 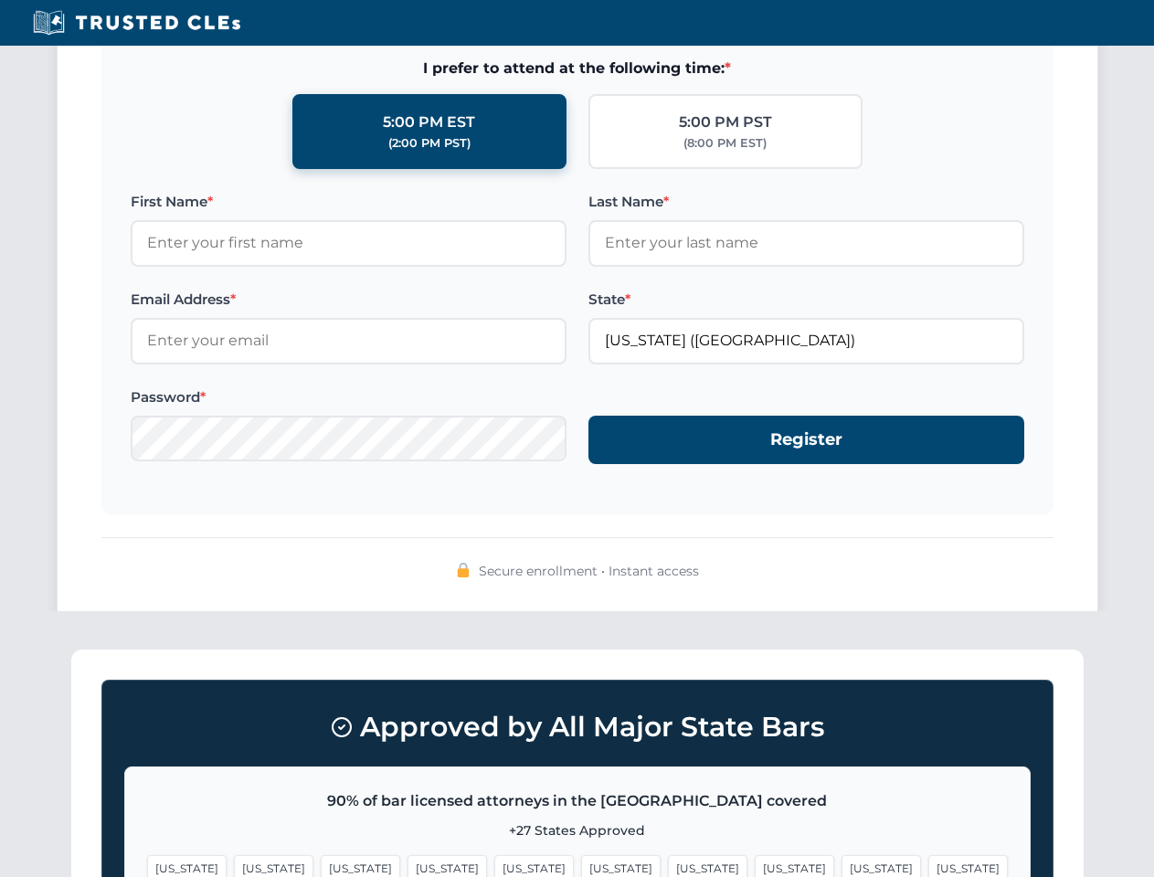 I want to click on label: Password, so click(x=348, y=397).